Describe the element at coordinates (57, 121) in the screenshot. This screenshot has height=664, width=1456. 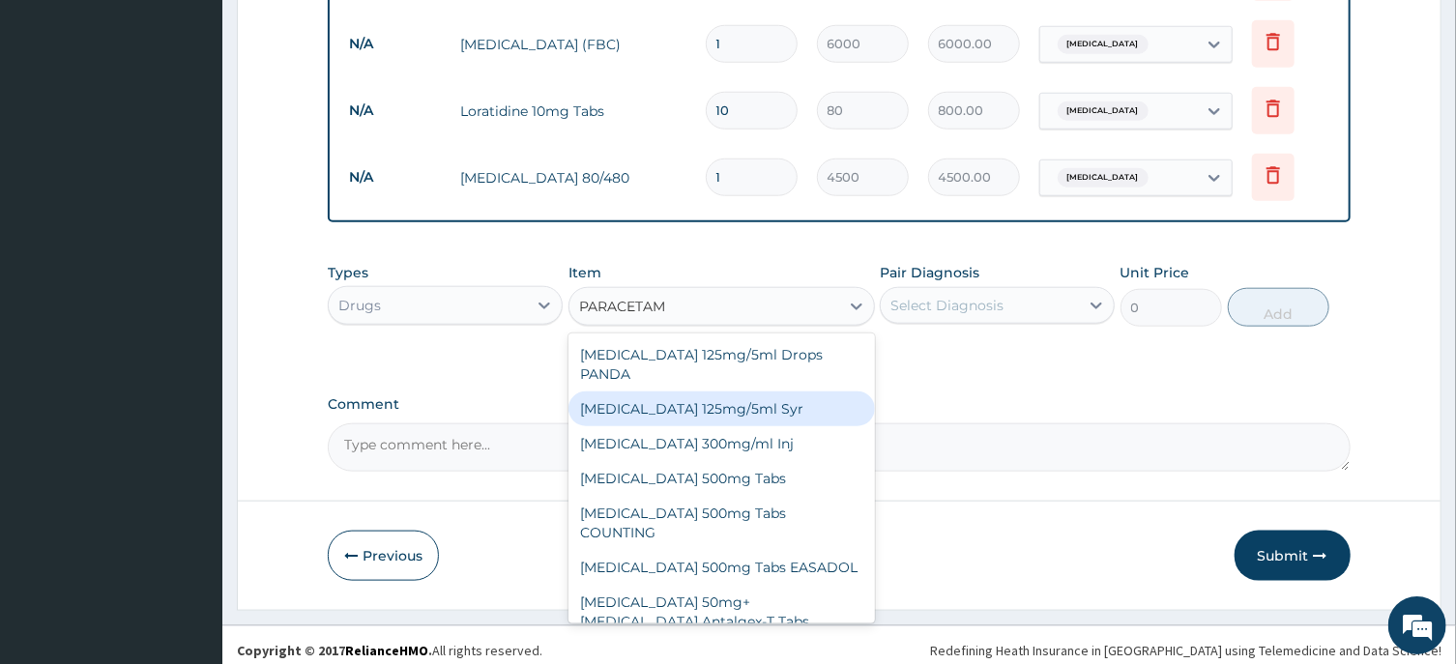
I see `img: d_794563401_company_1708531726252_794563401` at that location.